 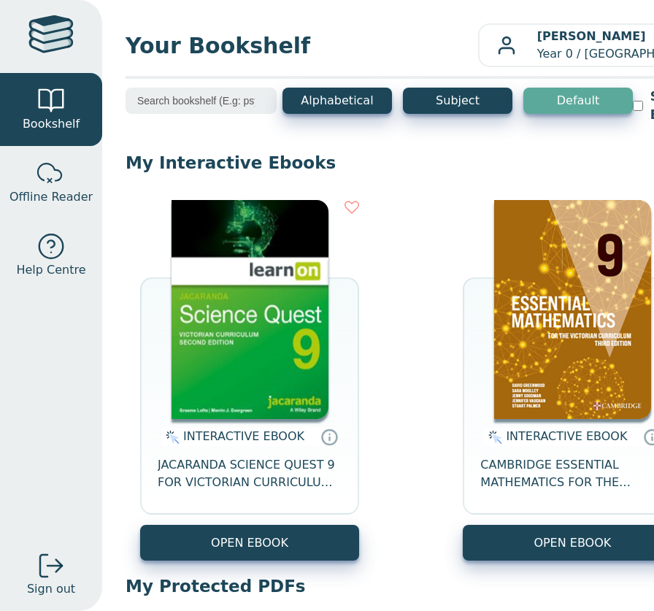 I want to click on span: Help Centre, so click(x=50, y=270).